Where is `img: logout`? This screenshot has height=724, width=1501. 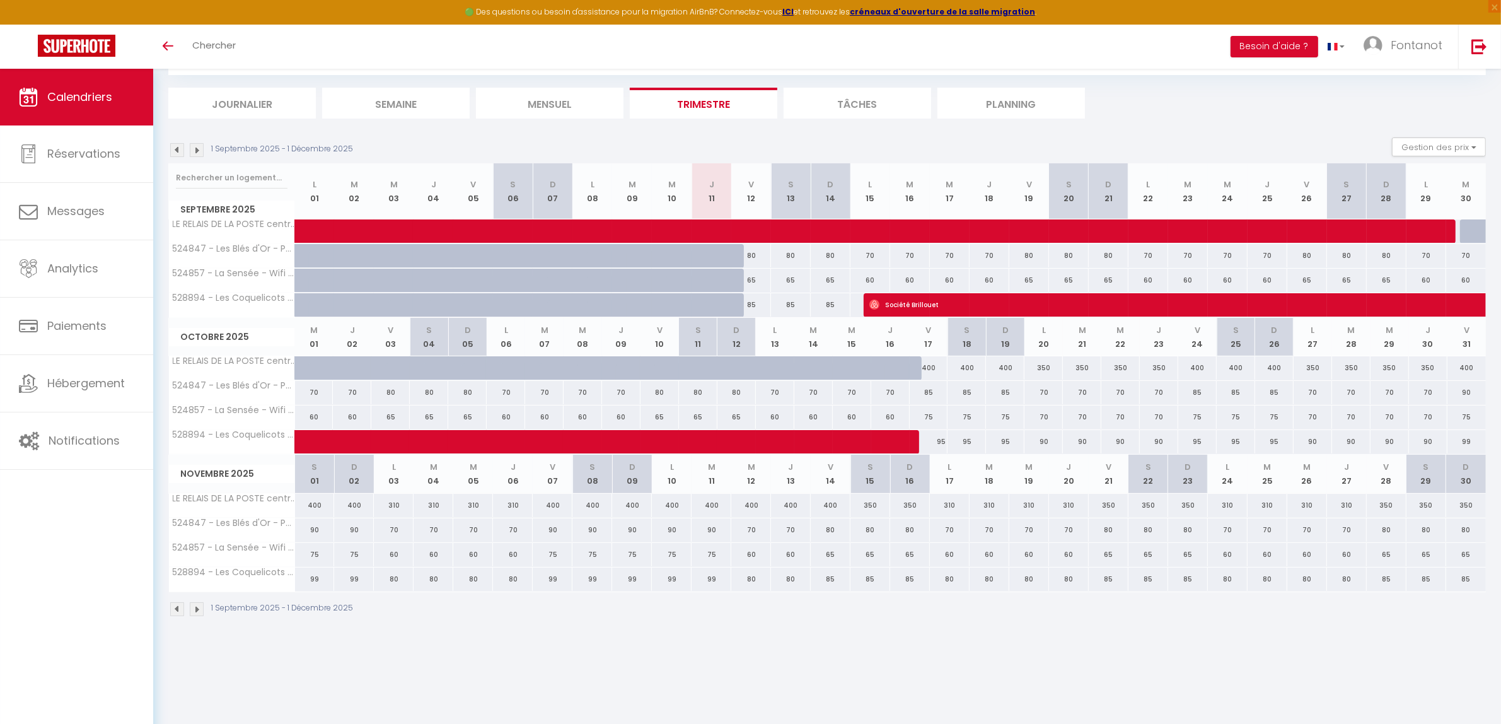 img: logout is located at coordinates (1479, 46).